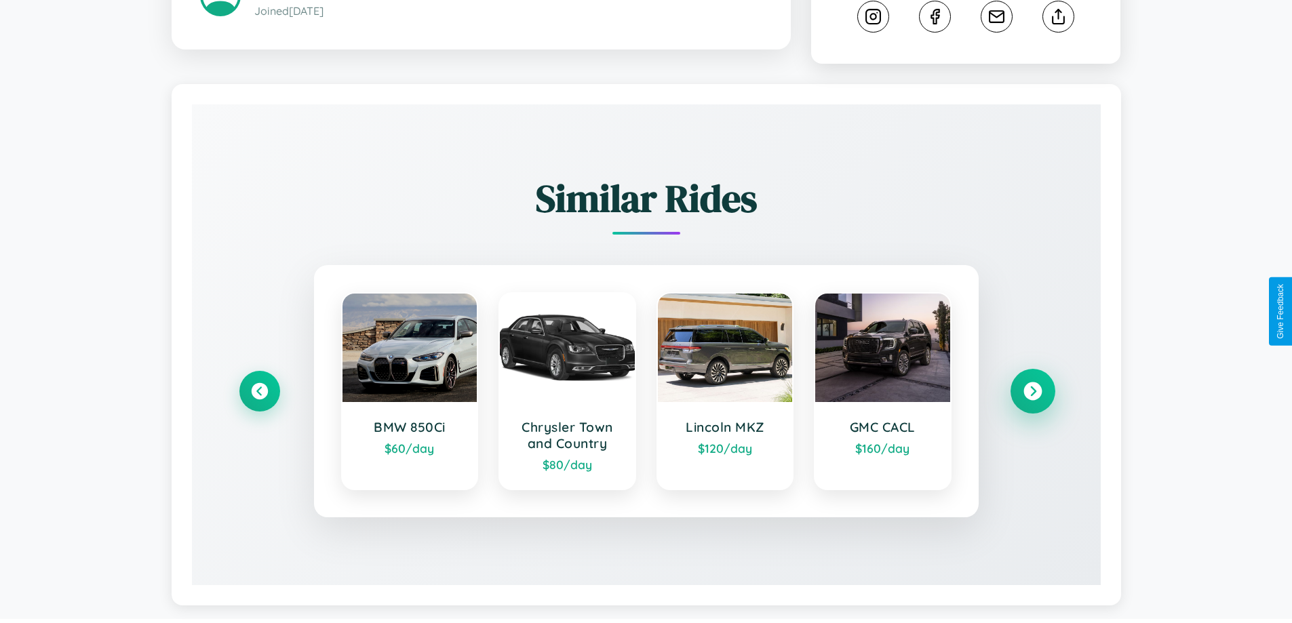  Describe the element at coordinates (567, 465) in the screenshot. I see `div: $ 80 /day` at that location.